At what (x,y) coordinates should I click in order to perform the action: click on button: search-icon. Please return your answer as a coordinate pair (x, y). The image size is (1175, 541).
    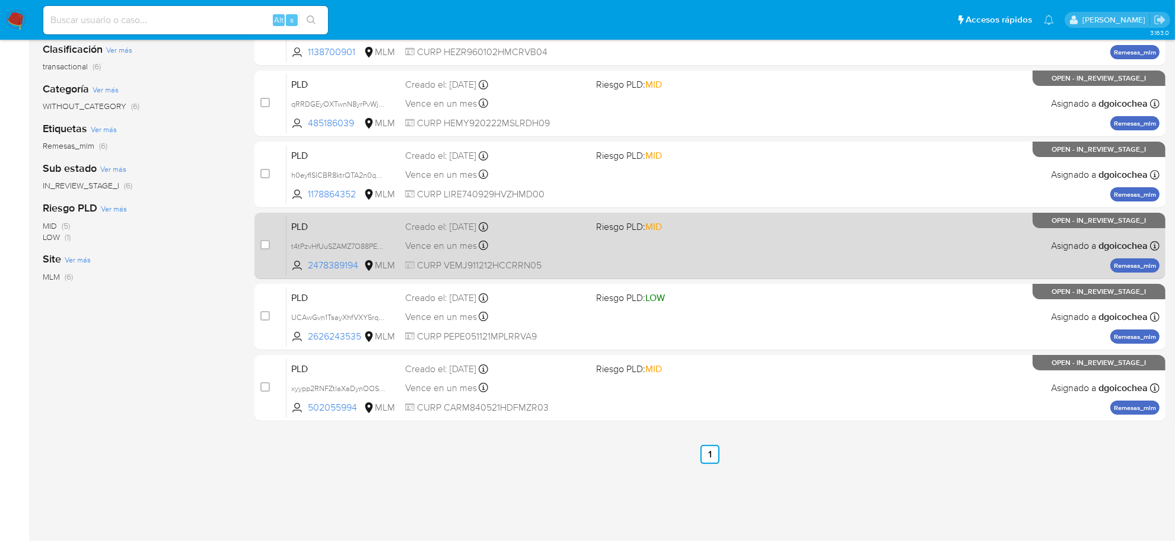
    Looking at the image, I should click on (311, 20).